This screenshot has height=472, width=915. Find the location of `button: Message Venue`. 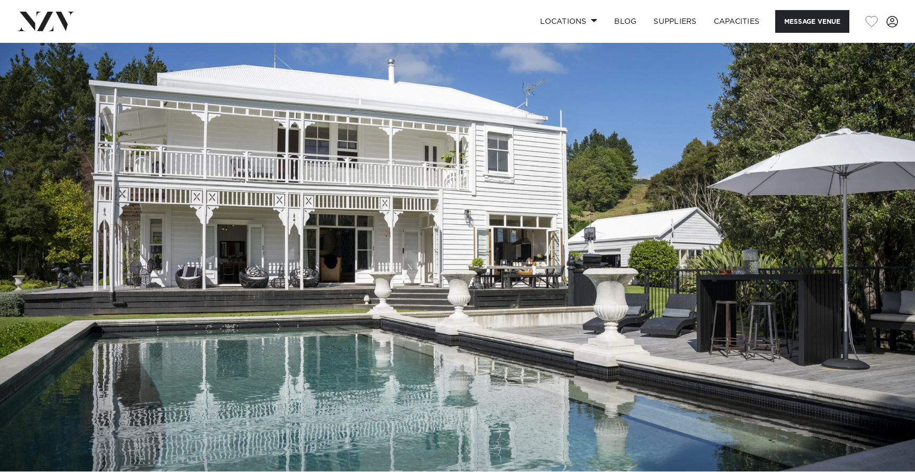

button: Message Venue is located at coordinates (812, 21).